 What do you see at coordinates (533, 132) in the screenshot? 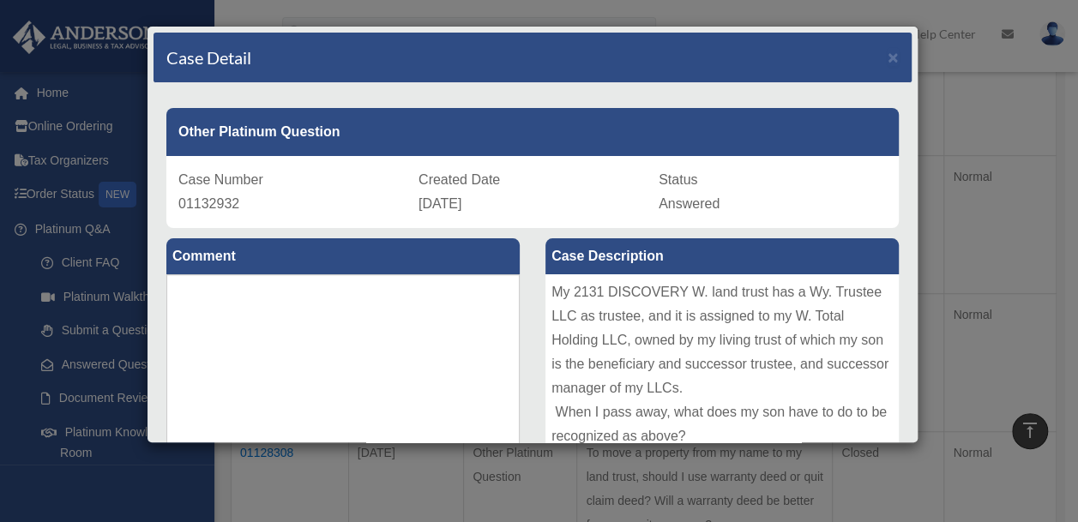
I see `div: Other Platinum Question` at bounding box center [533, 132].